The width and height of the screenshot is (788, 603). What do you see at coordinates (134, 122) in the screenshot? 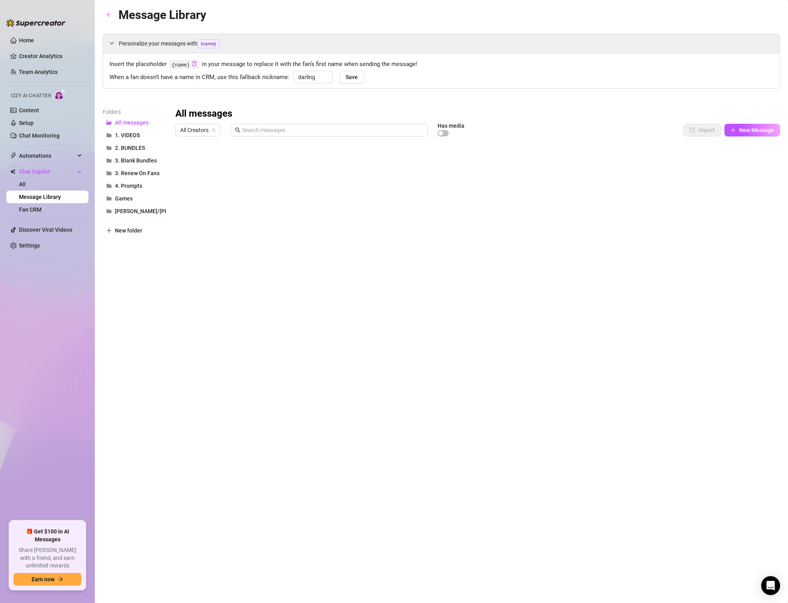
I see `button: All messages` at bounding box center [134, 122].